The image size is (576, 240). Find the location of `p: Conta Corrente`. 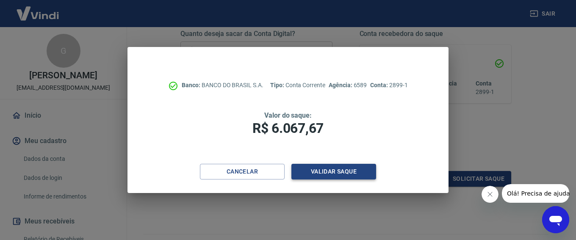

p: Conta Corrente is located at coordinates (298, 85).